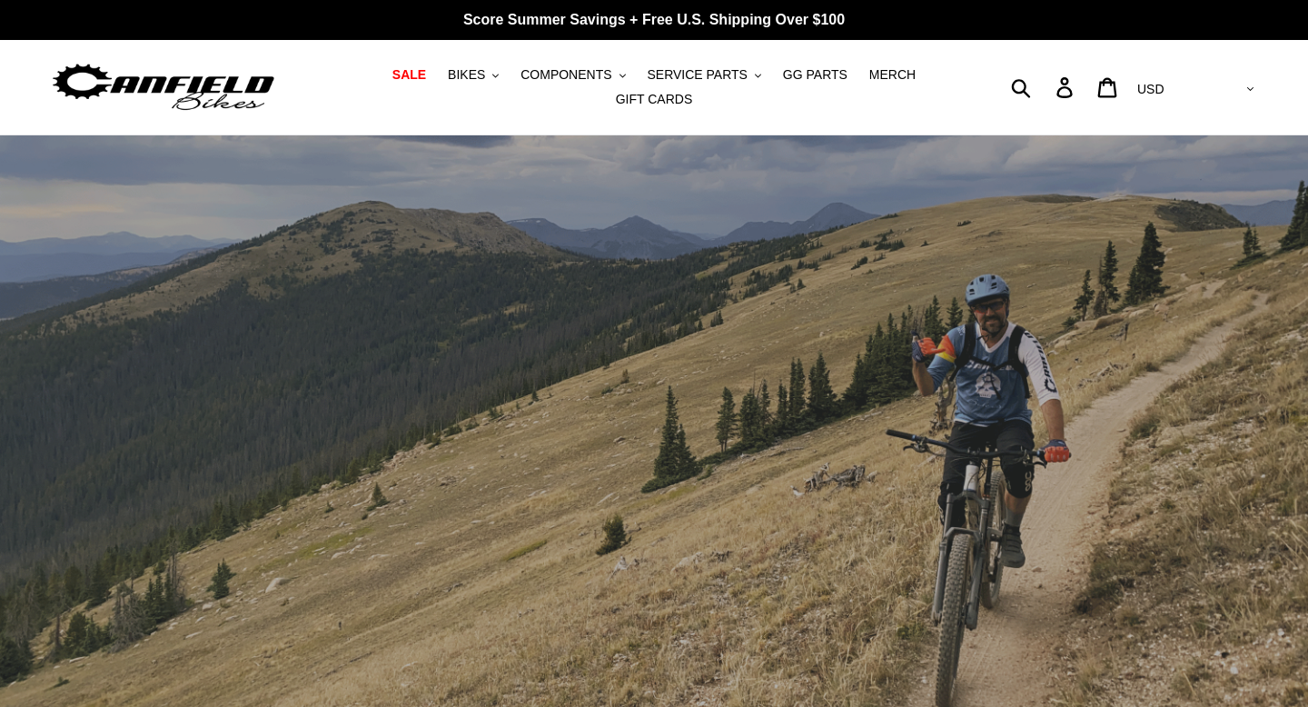  I want to click on span: GG PARTS, so click(815, 74).